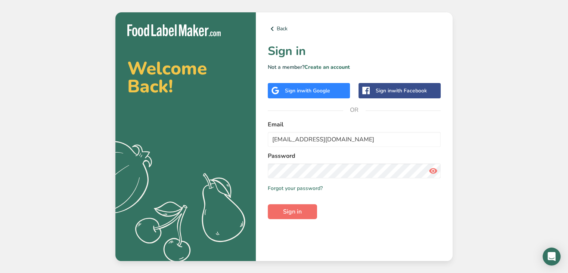 Image resolution: width=568 pixels, height=273 pixels. I want to click on img: Food Label Maker, so click(174, 30).